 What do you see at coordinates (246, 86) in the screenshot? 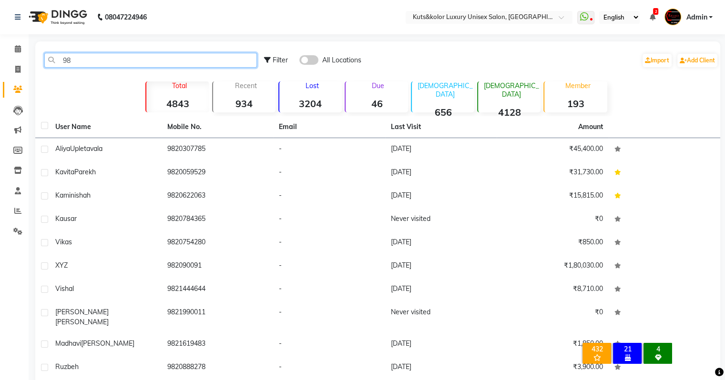
I see `p: Recent` at bounding box center [246, 86].